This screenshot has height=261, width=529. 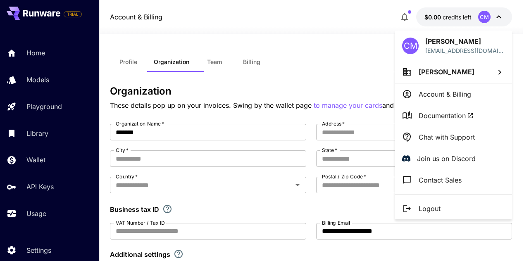 What do you see at coordinates (447, 137) in the screenshot?
I see `p: Chat with Support` at bounding box center [447, 137].